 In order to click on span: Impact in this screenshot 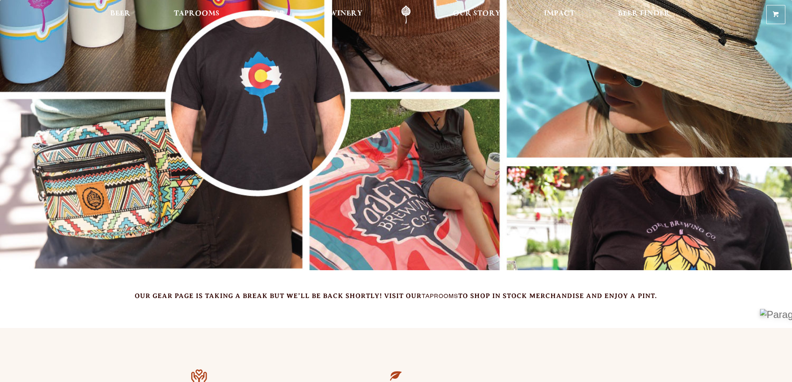, I will do `click(560, 14)`.